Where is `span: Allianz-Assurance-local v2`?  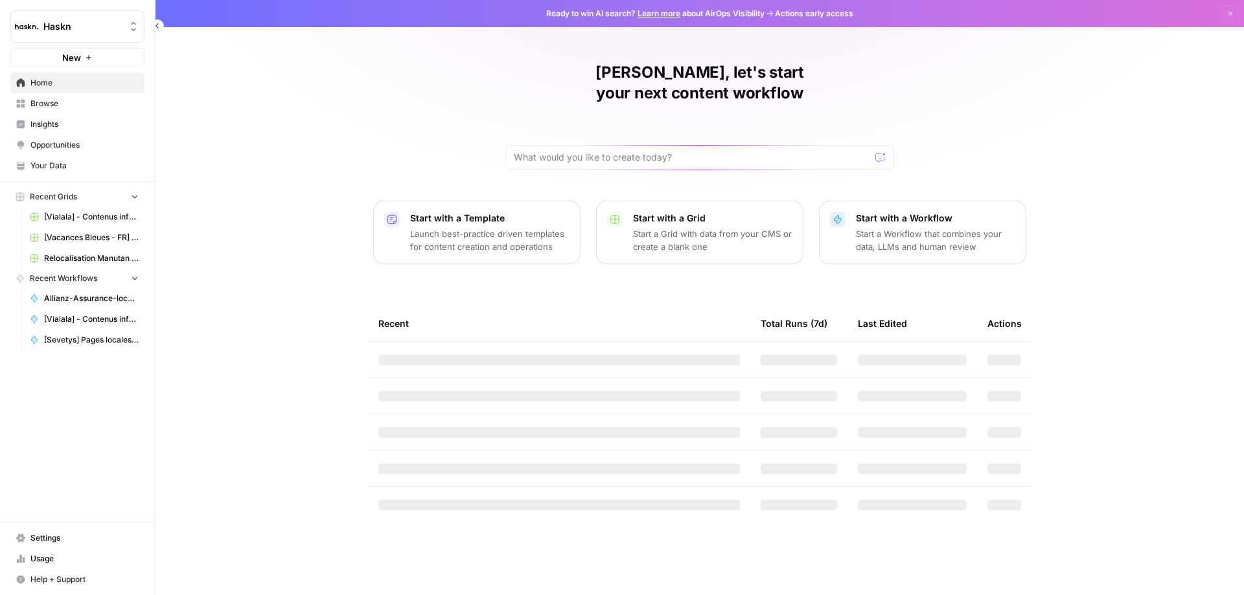 span: Allianz-Assurance-local v2 is located at coordinates (91, 299).